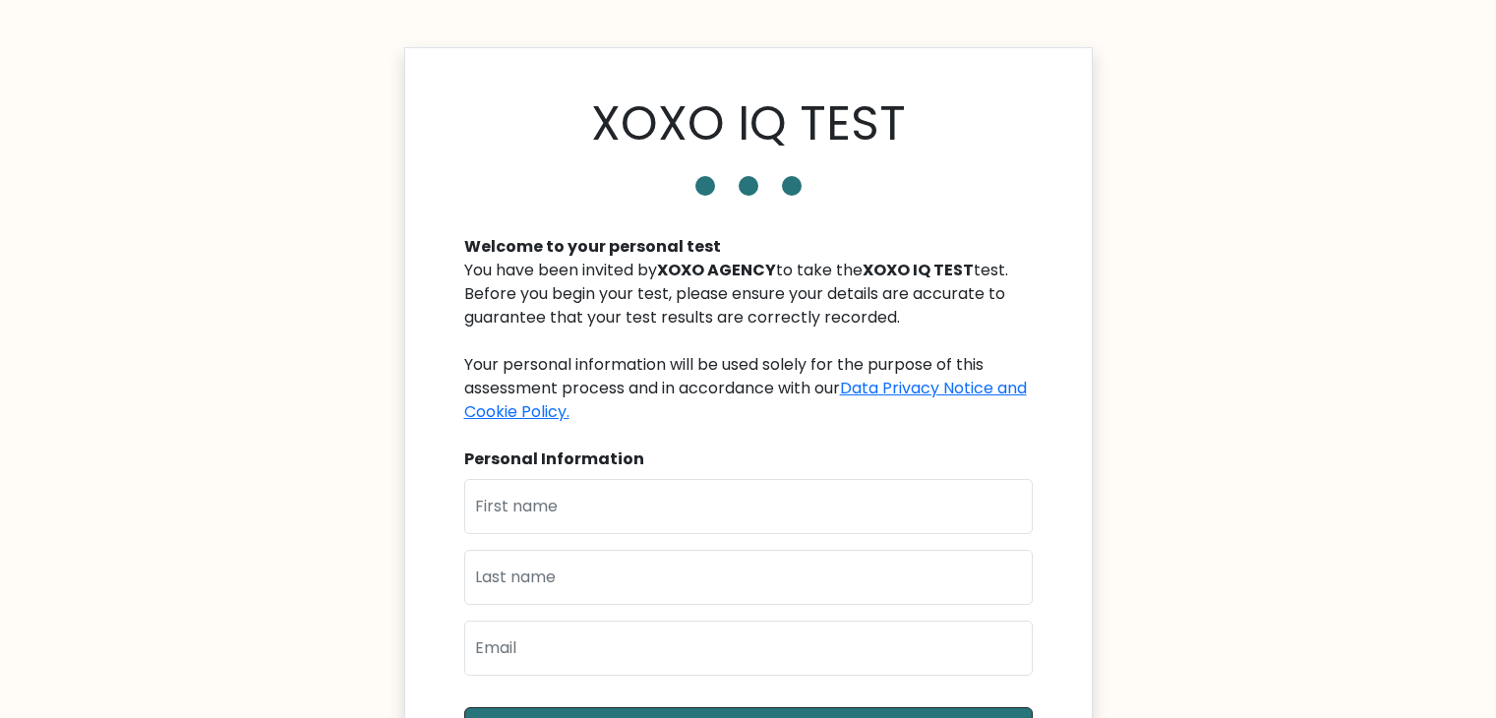  What do you see at coordinates (748, 577) in the screenshot?
I see `input: Last name` at bounding box center [748, 577].